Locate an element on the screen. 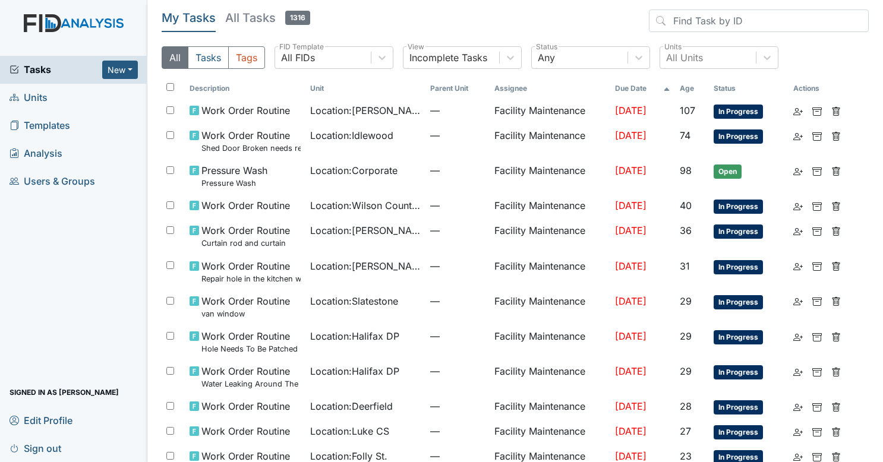 The image size is (883, 462). input: Find Task by ID is located at coordinates (759, 21).